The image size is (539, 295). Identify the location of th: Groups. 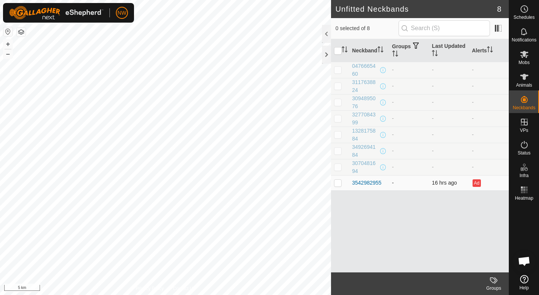
(409, 51).